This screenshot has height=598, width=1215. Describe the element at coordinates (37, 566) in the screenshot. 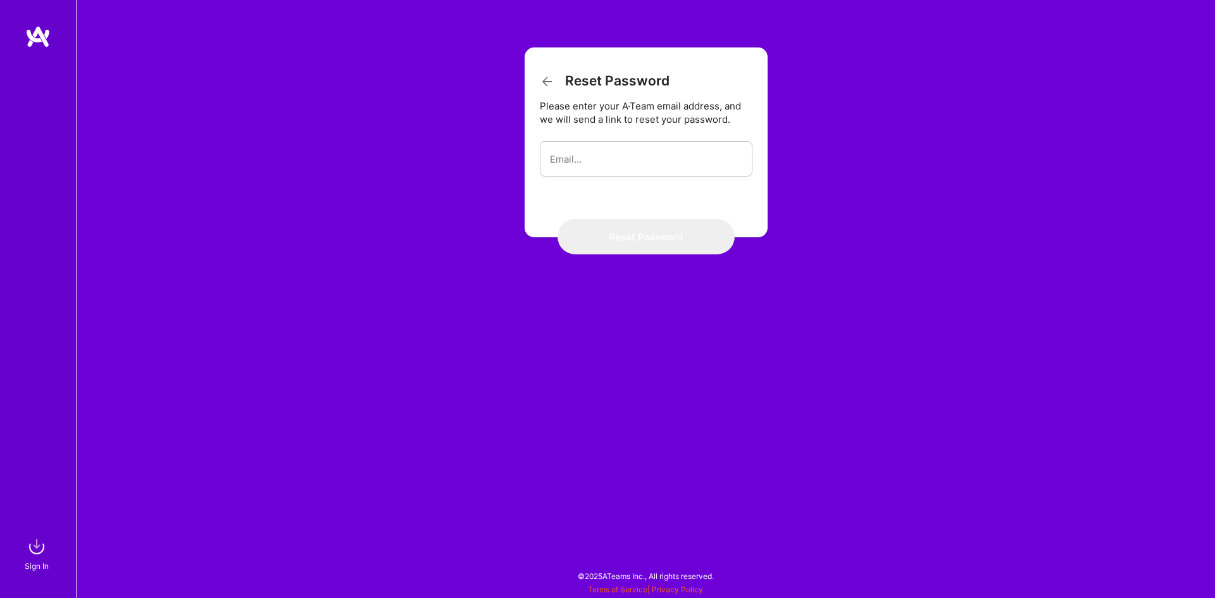

I see `div: Sign In` at that location.